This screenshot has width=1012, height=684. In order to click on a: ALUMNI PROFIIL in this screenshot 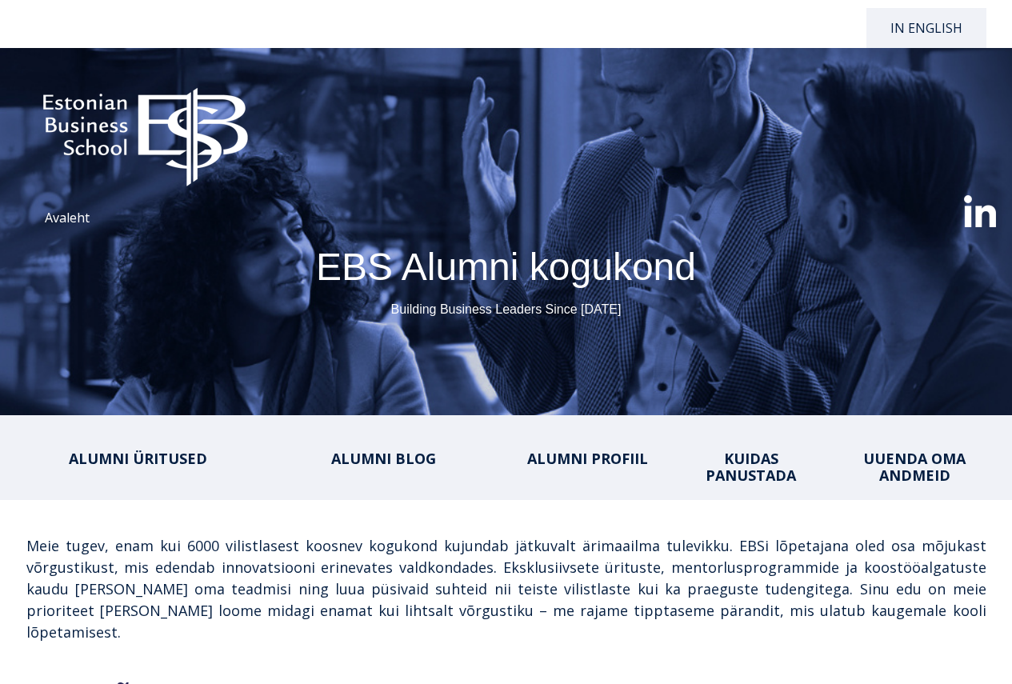, I will do `click(587, 459)`.